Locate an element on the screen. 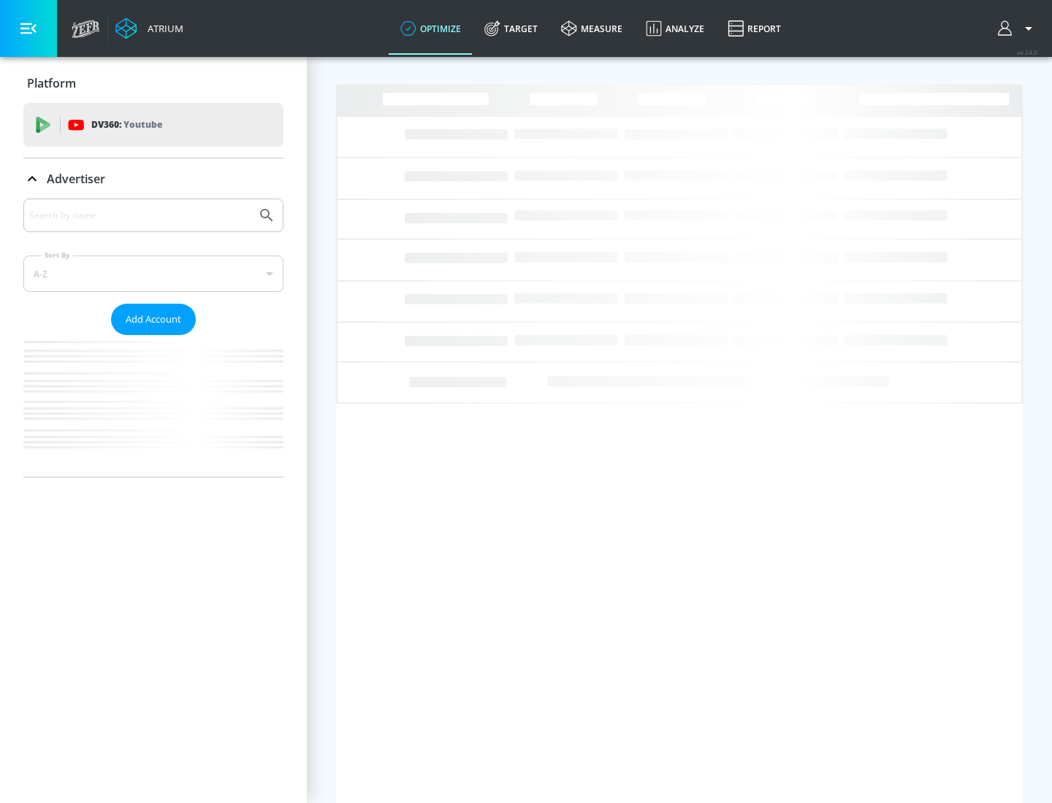  label: Sort By is located at coordinates (57, 255).